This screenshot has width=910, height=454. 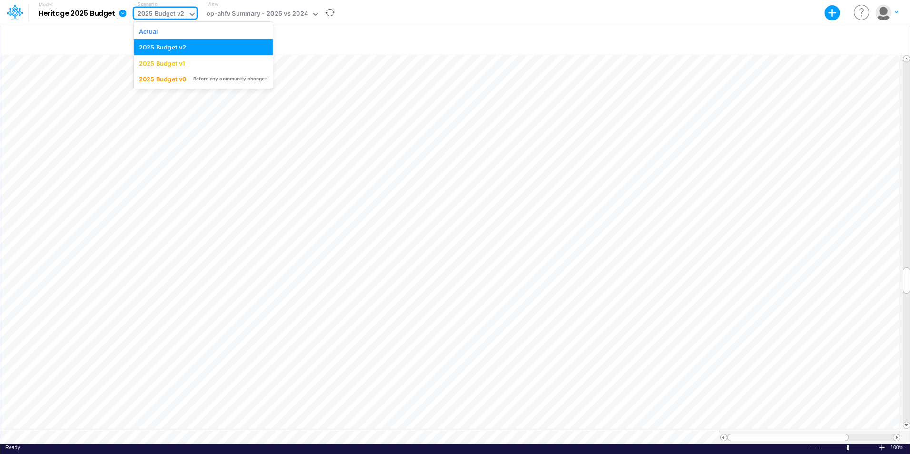 I want to click on div: 2025 Budget v0, so click(x=162, y=79).